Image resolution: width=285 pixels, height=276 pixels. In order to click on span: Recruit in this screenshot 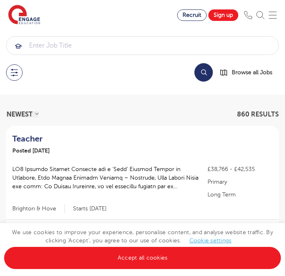, I will do `click(192, 15)`.